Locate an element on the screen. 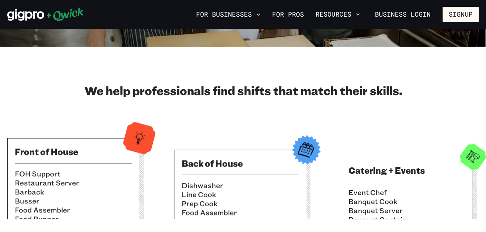  button: For Businesses is located at coordinates (228, 14).